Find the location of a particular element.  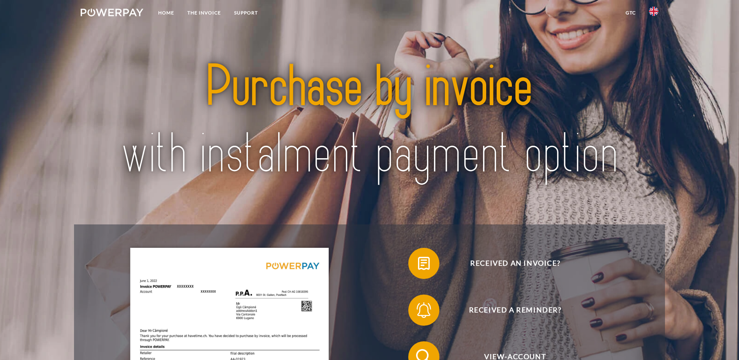

a: THE INVOICE is located at coordinates (204, 13).